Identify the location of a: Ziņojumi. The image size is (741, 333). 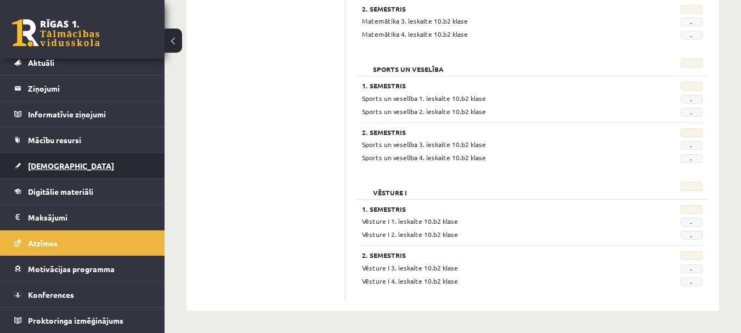
(82, 88).